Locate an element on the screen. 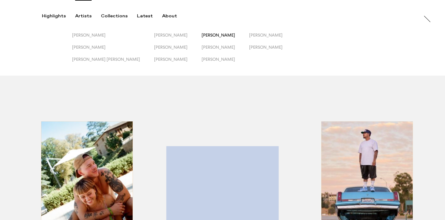  button: Collections is located at coordinates (119, 16).